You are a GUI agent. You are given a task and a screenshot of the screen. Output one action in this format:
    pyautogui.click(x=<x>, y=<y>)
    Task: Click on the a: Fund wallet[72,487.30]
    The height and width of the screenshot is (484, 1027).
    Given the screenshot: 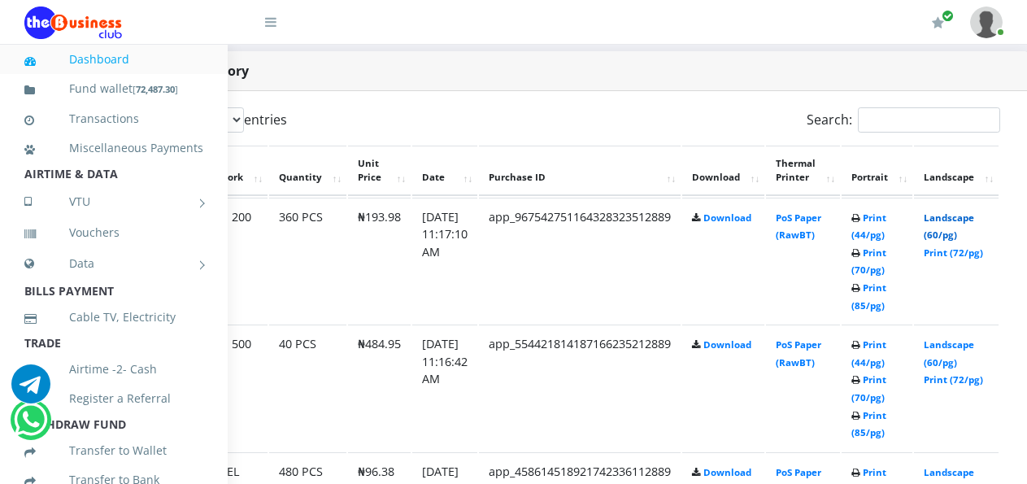 What is the action you would take?
    pyautogui.click(x=114, y=89)
    